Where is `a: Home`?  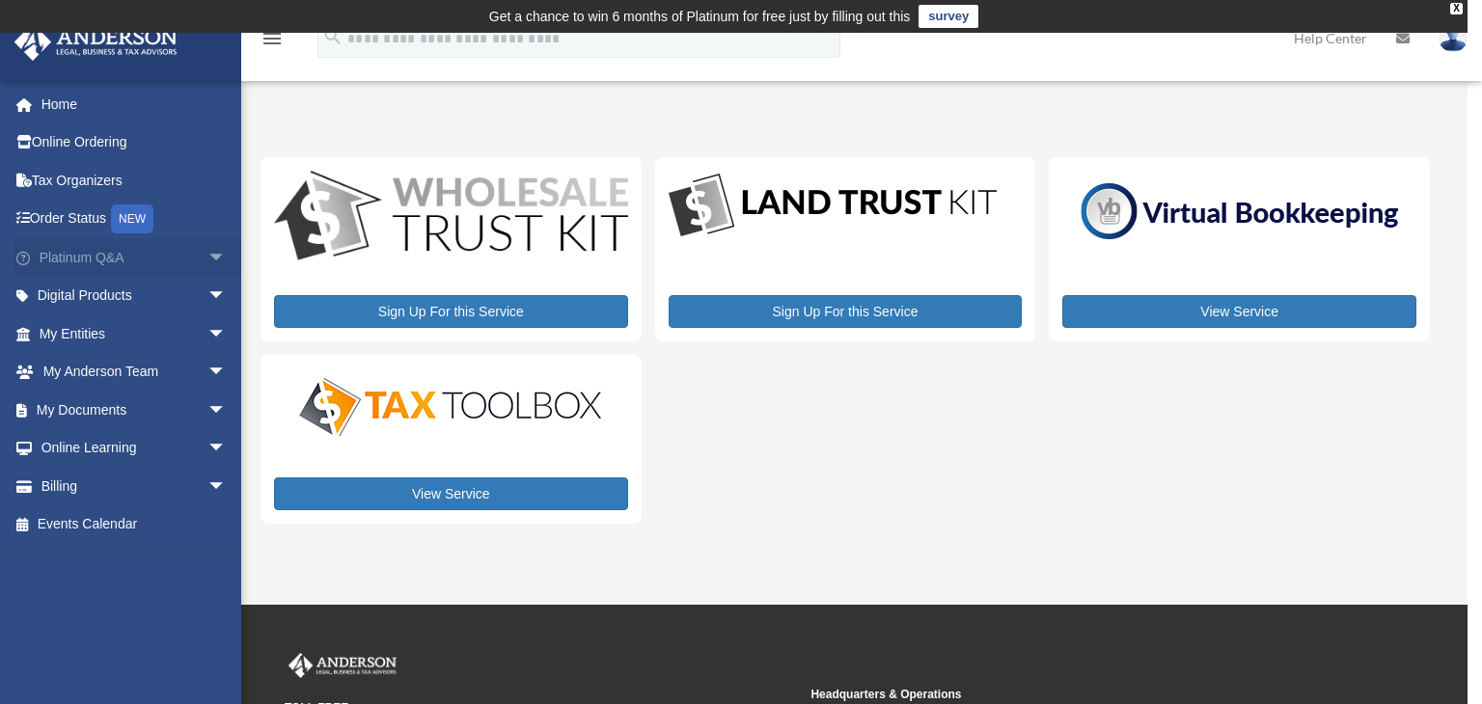
a: Home is located at coordinates (134, 104).